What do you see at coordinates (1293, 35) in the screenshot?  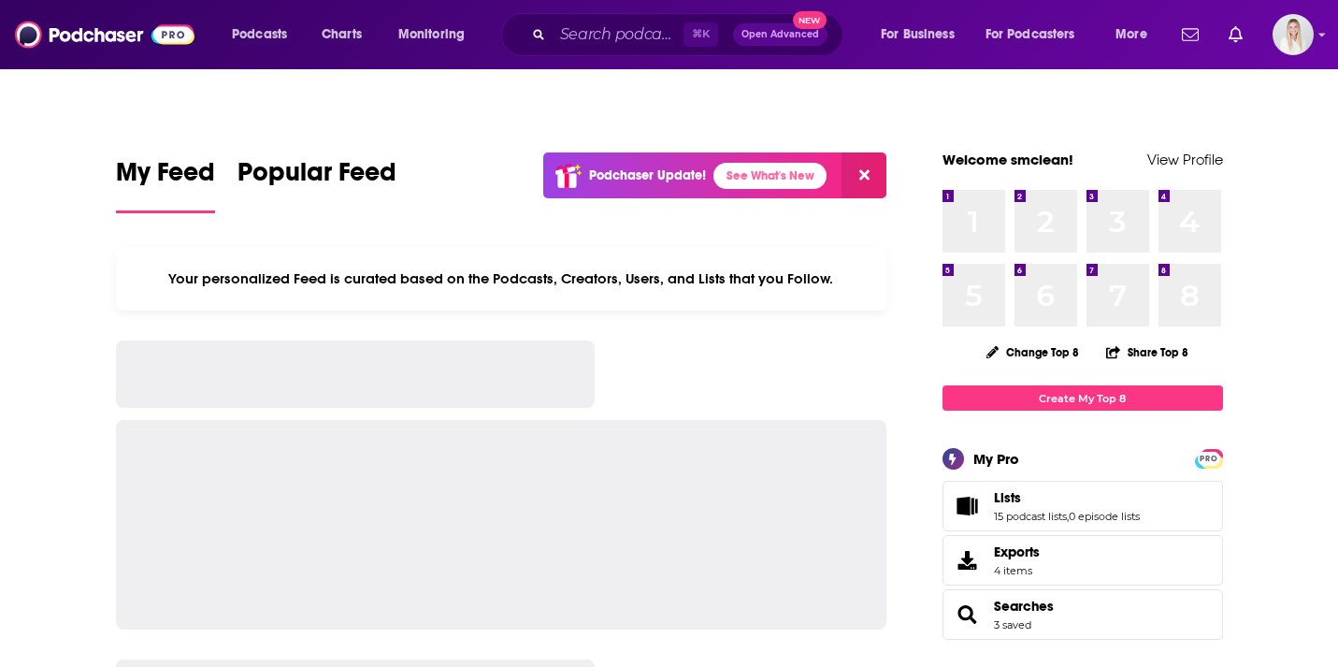 I see `img: User Profile` at bounding box center [1293, 35].